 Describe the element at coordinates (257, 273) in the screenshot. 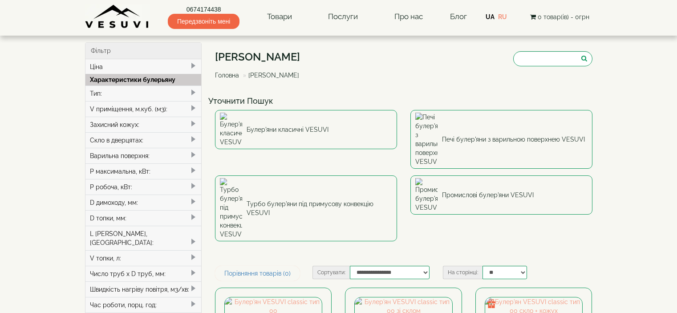

I see `a: Порівняння товарів (0)` at that location.